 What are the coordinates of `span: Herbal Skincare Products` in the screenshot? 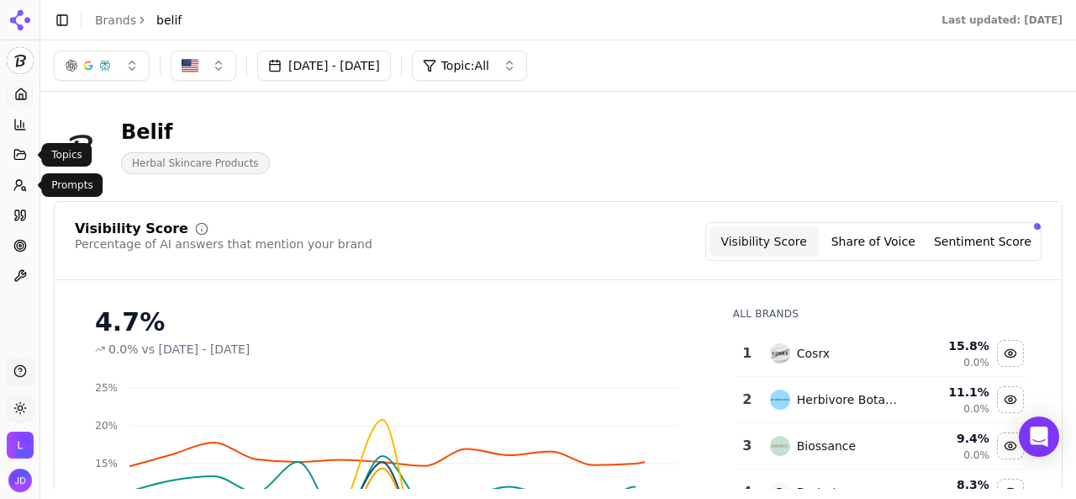 It's located at (195, 163).